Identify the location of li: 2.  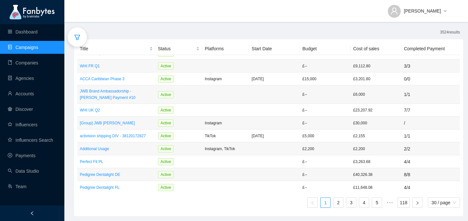
(338, 202).